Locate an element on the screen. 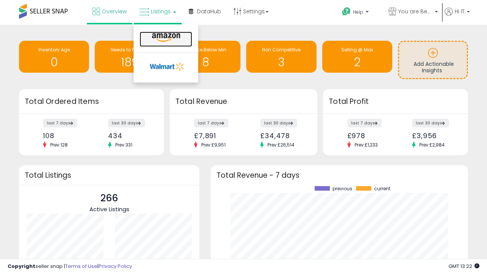 This screenshot has width=487, height=274. a: Non Competitive 3 is located at coordinates (281, 57).